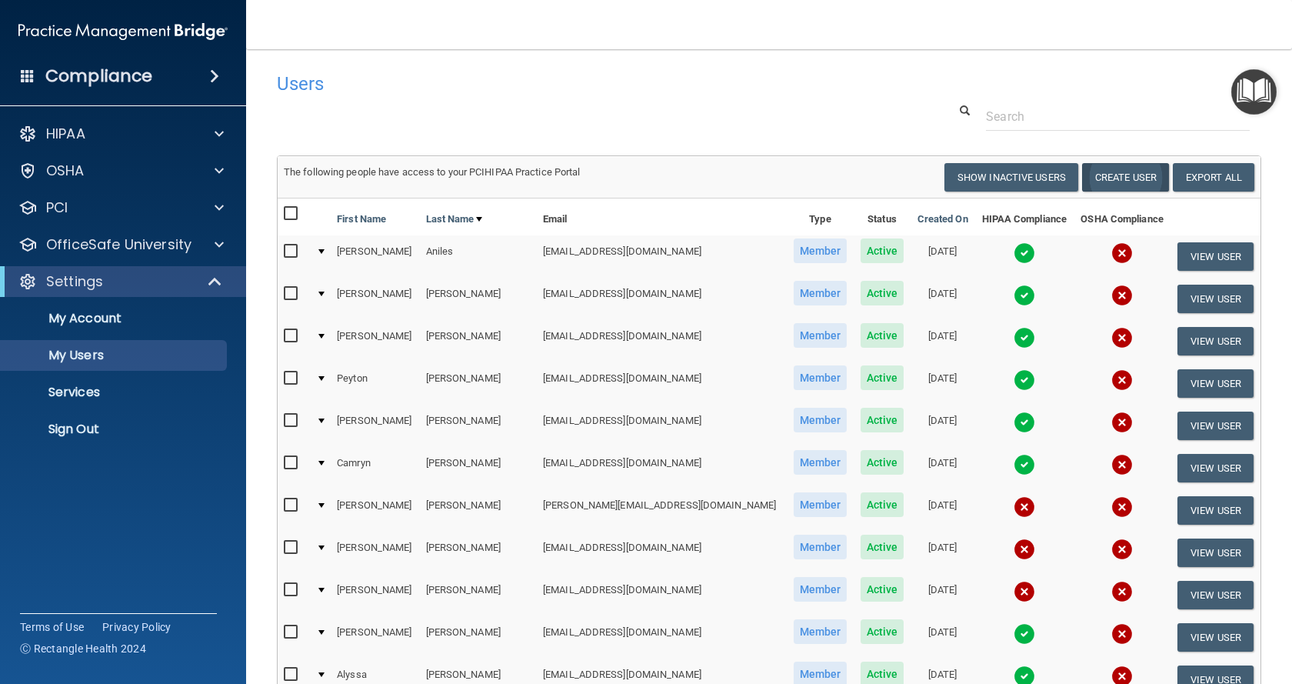  What do you see at coordinates (121, 171) in the screenshot?
I see `a: OSHA` at bounding box center [121, 171].